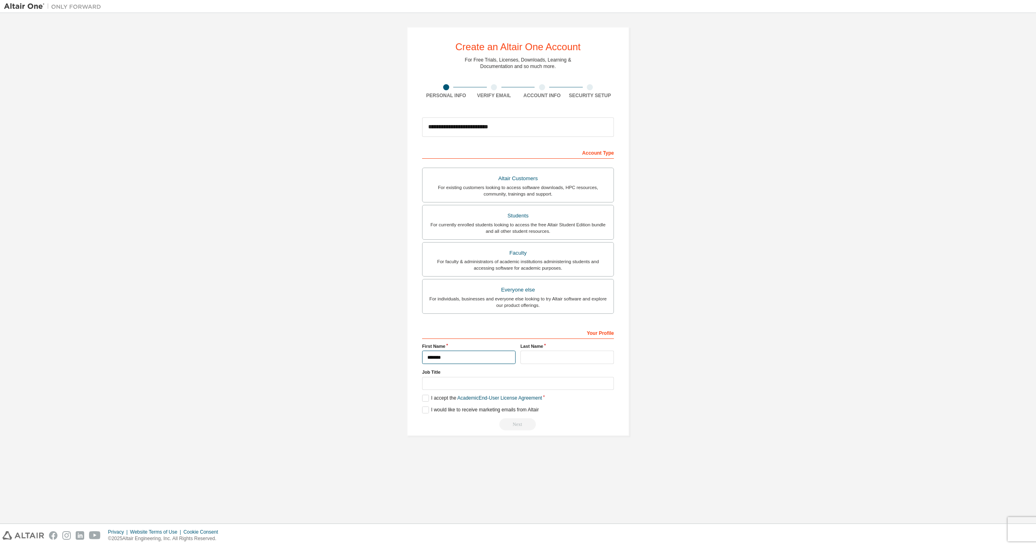  What do you see at coordinates (567, 346) in the screenshot?
I see `label: Last Name` at bounding box center [567, 346].